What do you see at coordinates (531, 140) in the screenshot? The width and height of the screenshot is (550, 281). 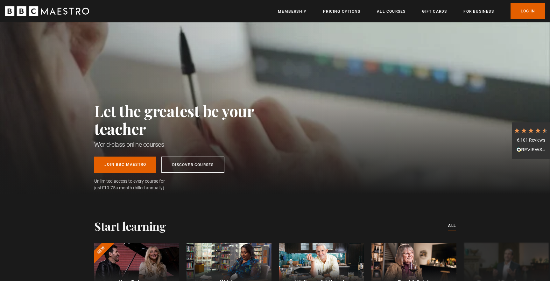 I see `div: 6,101 Reviews` at bounding box center [531, 140].